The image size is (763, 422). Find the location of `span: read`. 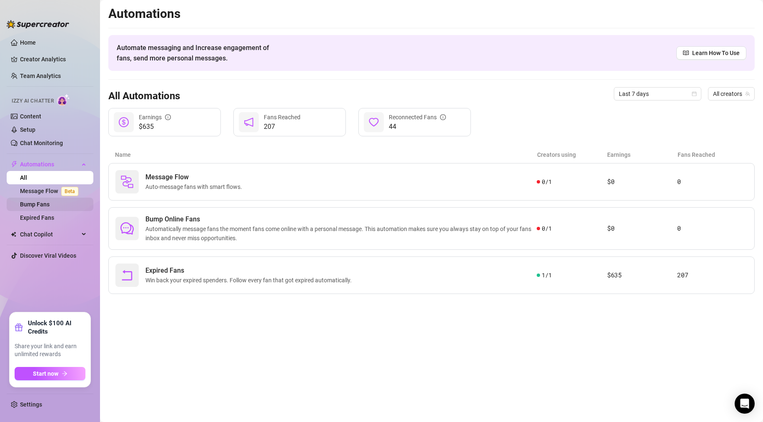

span: read is located at coordinates (686, 53).